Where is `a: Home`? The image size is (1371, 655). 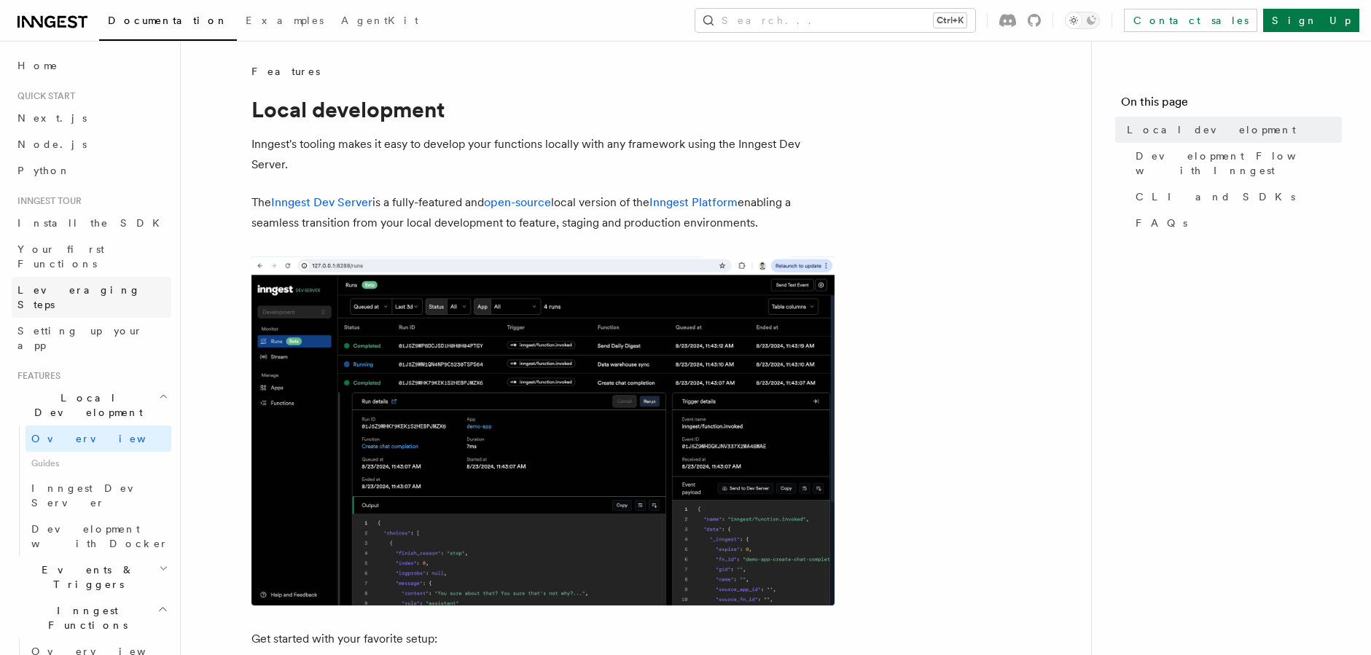
a: Home is located at coordinates (91, 66).